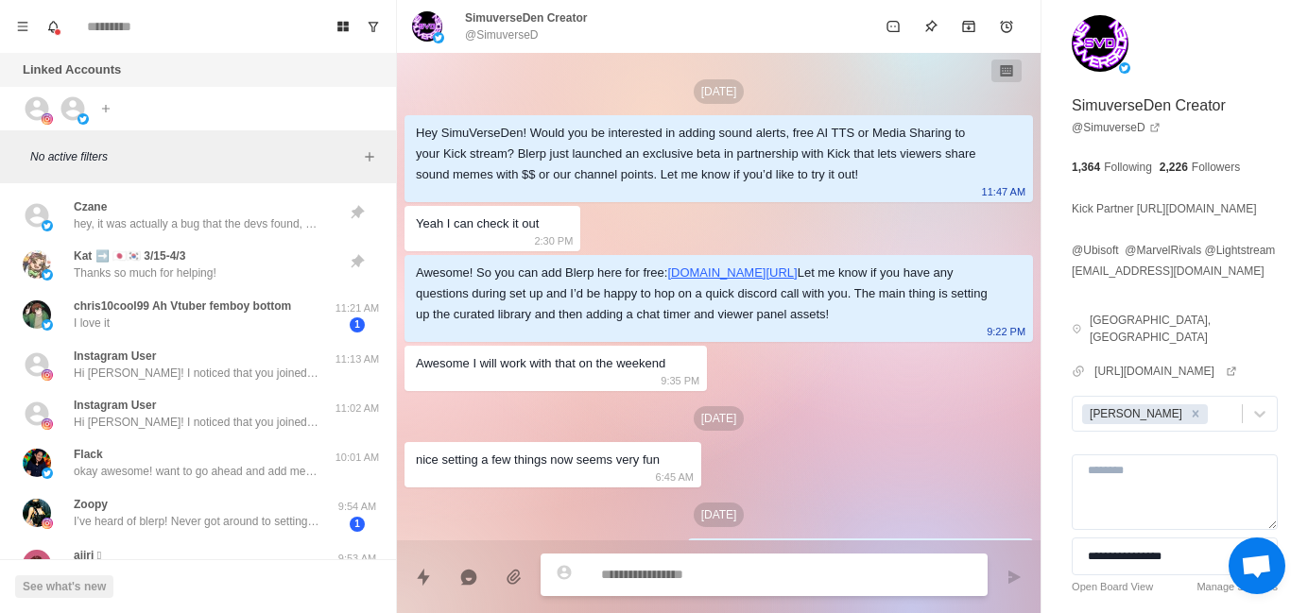 Image resolution: width=1308 pixels, height=613 pixels. Describe the element at coordinates (343, 26) in the screenshot. I see `button: Board View` at that location.